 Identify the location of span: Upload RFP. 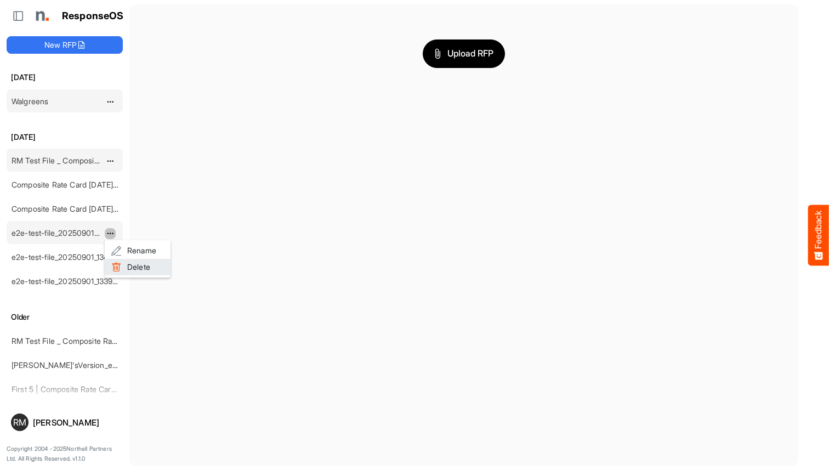
(464, 54).